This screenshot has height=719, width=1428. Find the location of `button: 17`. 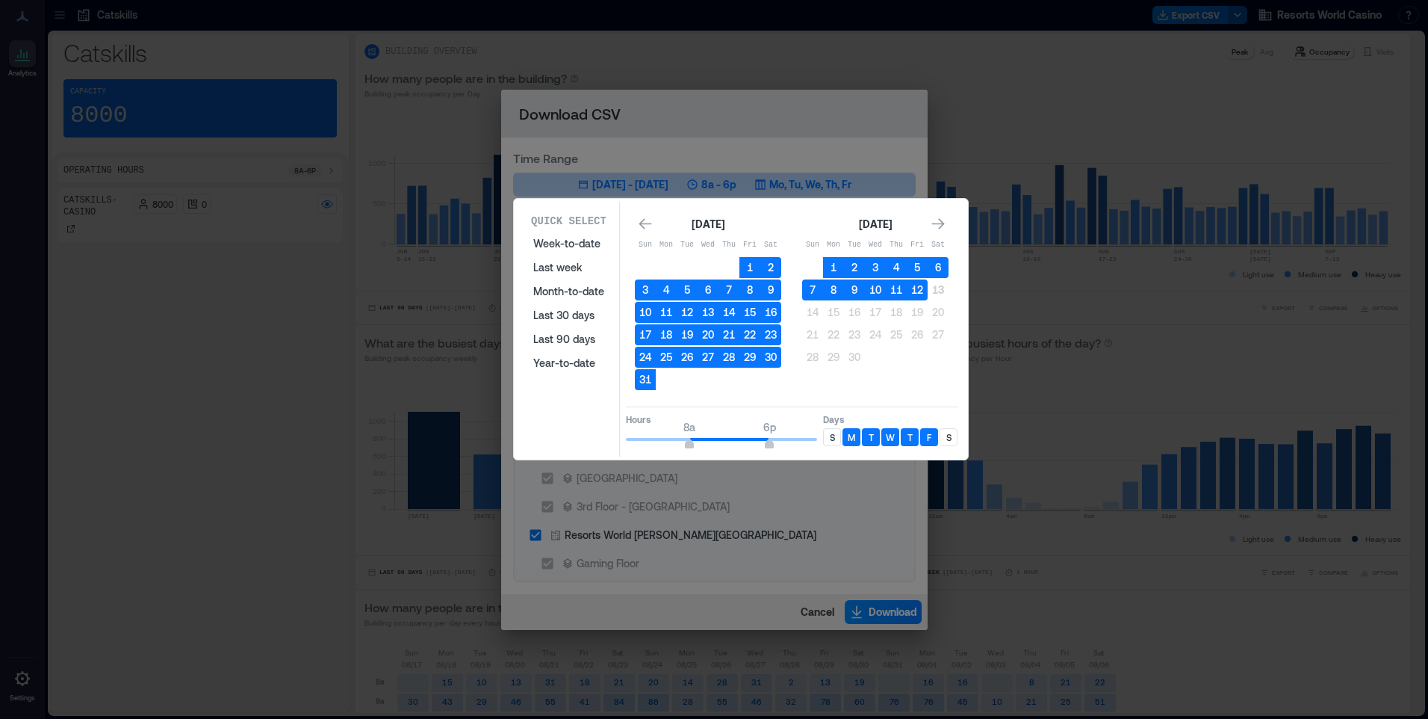

button: 17 is located at coordinates (875, 312).